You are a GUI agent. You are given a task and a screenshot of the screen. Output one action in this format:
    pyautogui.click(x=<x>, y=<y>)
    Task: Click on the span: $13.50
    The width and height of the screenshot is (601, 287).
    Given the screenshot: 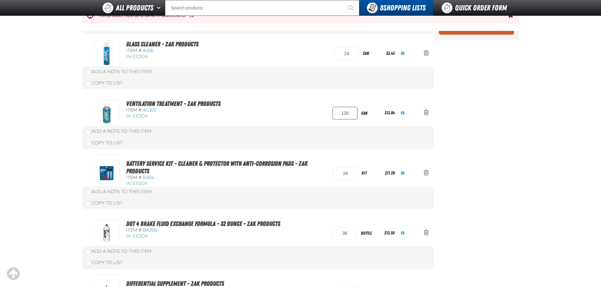 What is the action you would take?
    pyautogui.click(x=389, y=233)
    